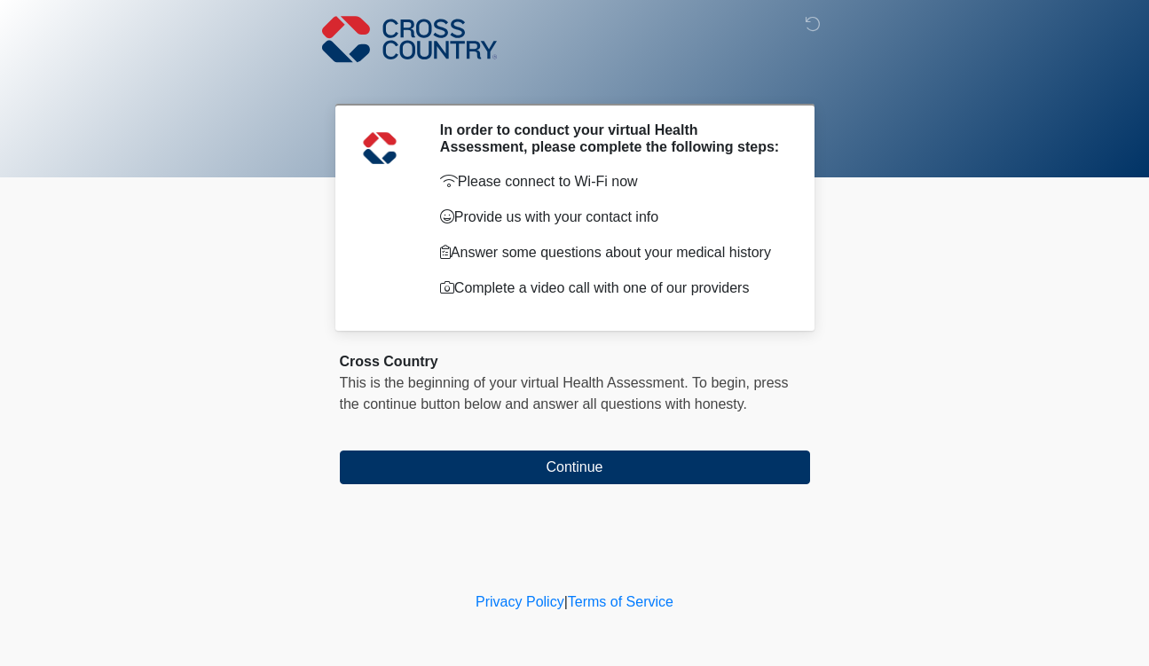  What do you see at coordinates (410, 39) in the screenshot?
I see `img: Cross Country Logo` at bounding box center [410, 39].